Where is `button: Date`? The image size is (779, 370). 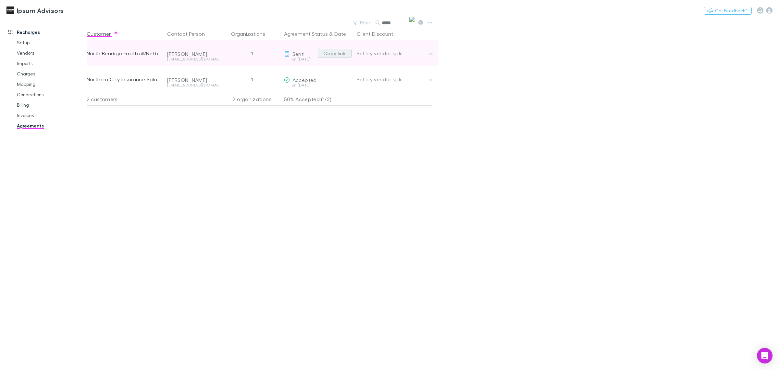 button: Date is located at coordinates (340, 34).